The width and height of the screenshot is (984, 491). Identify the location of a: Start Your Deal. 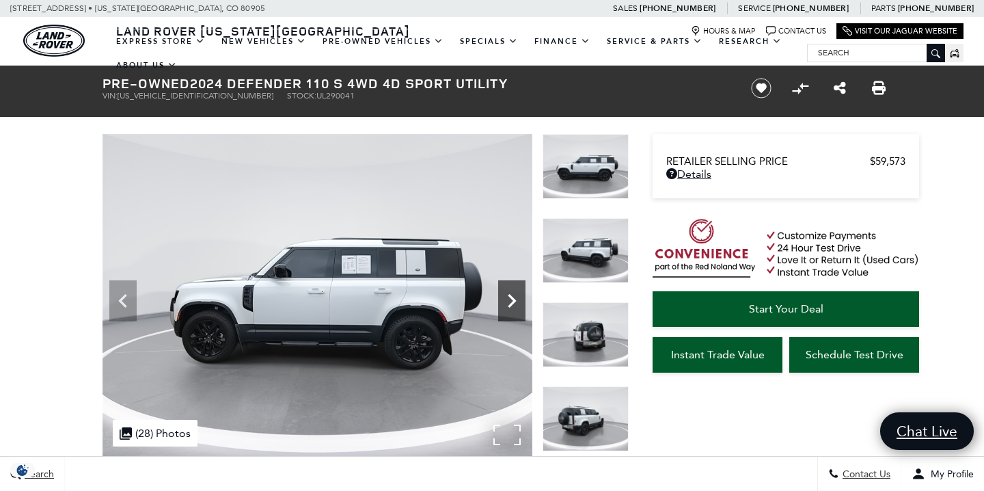
(786, 309).